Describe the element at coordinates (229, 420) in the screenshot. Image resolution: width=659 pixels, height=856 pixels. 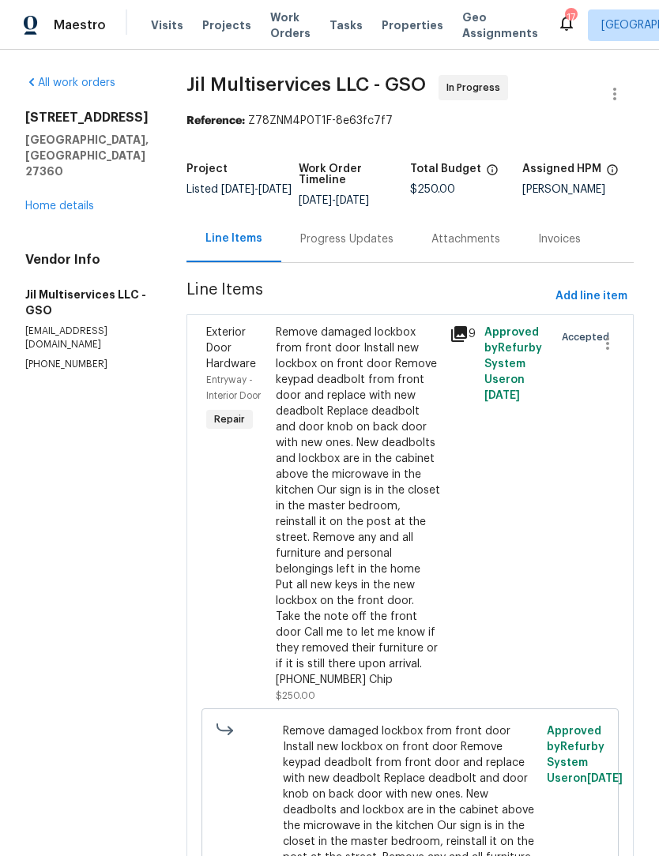
I see `span: Repair` at that location.